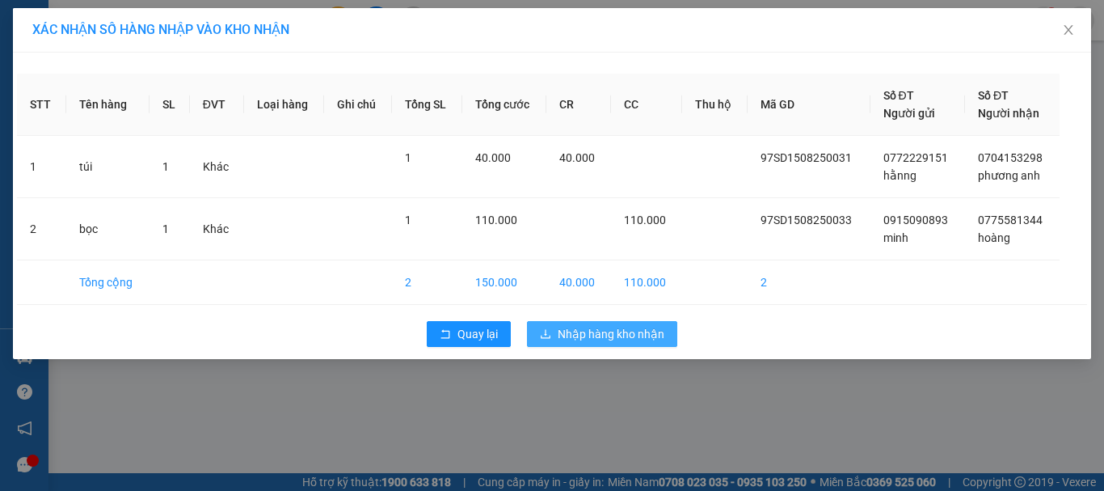 The image size is (1104, 491). Describe the element at coordinates (41, 104) in the screenshot. I see `th: STT` at that location.